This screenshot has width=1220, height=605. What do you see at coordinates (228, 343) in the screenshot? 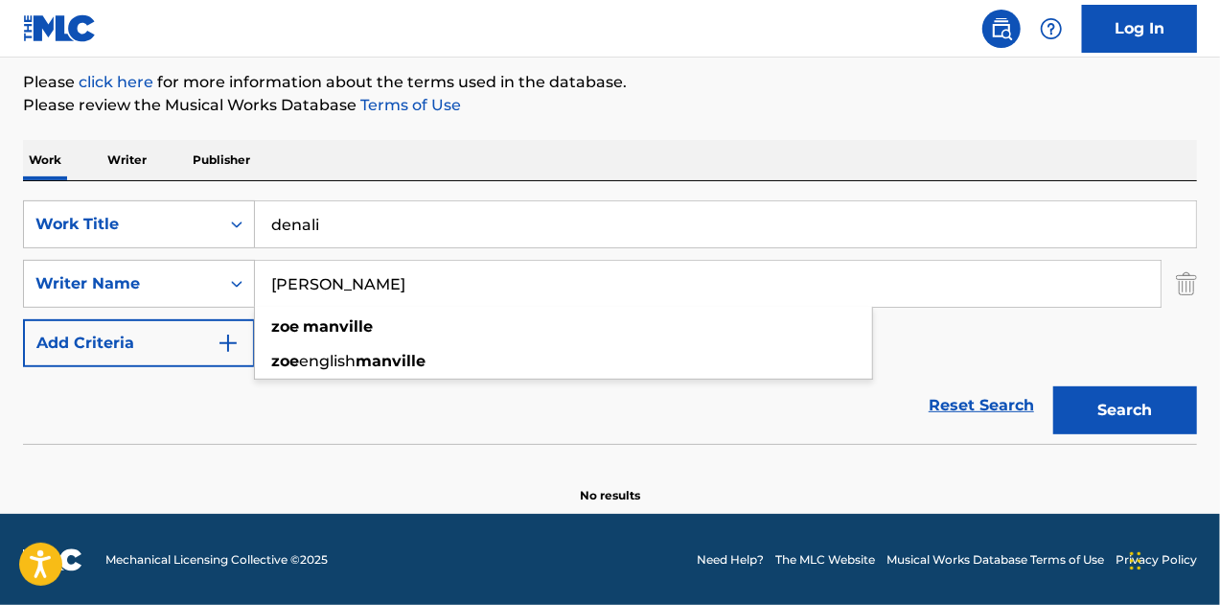
I see `img: 9d2ae6d4665cec9f34b9.svg` at bounding box center [228, 343].